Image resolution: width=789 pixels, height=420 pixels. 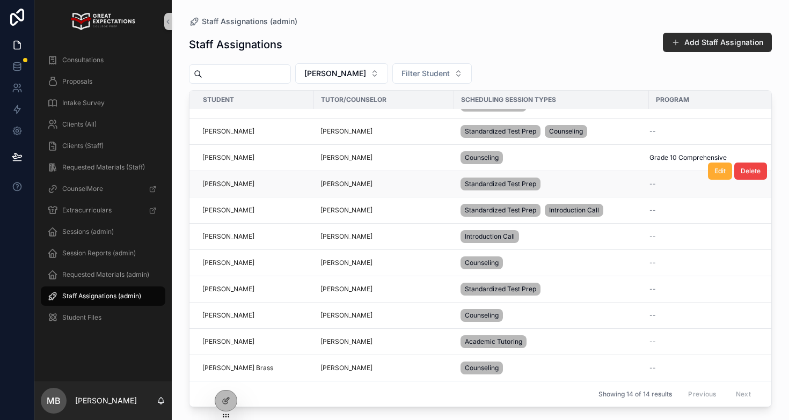 What do you see at coordinates (750, 171) in the screenshot?
I see `span: Delete` at bounding box center [750, 171].